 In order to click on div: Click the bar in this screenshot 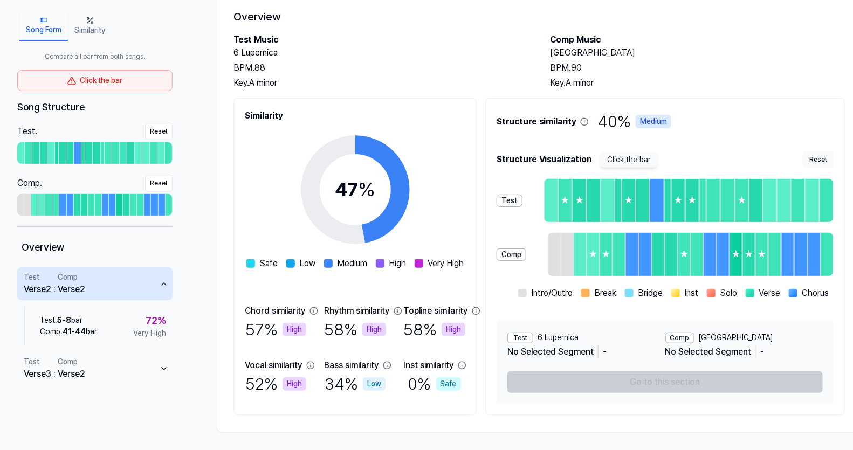, I will do `click(95, 80)`.